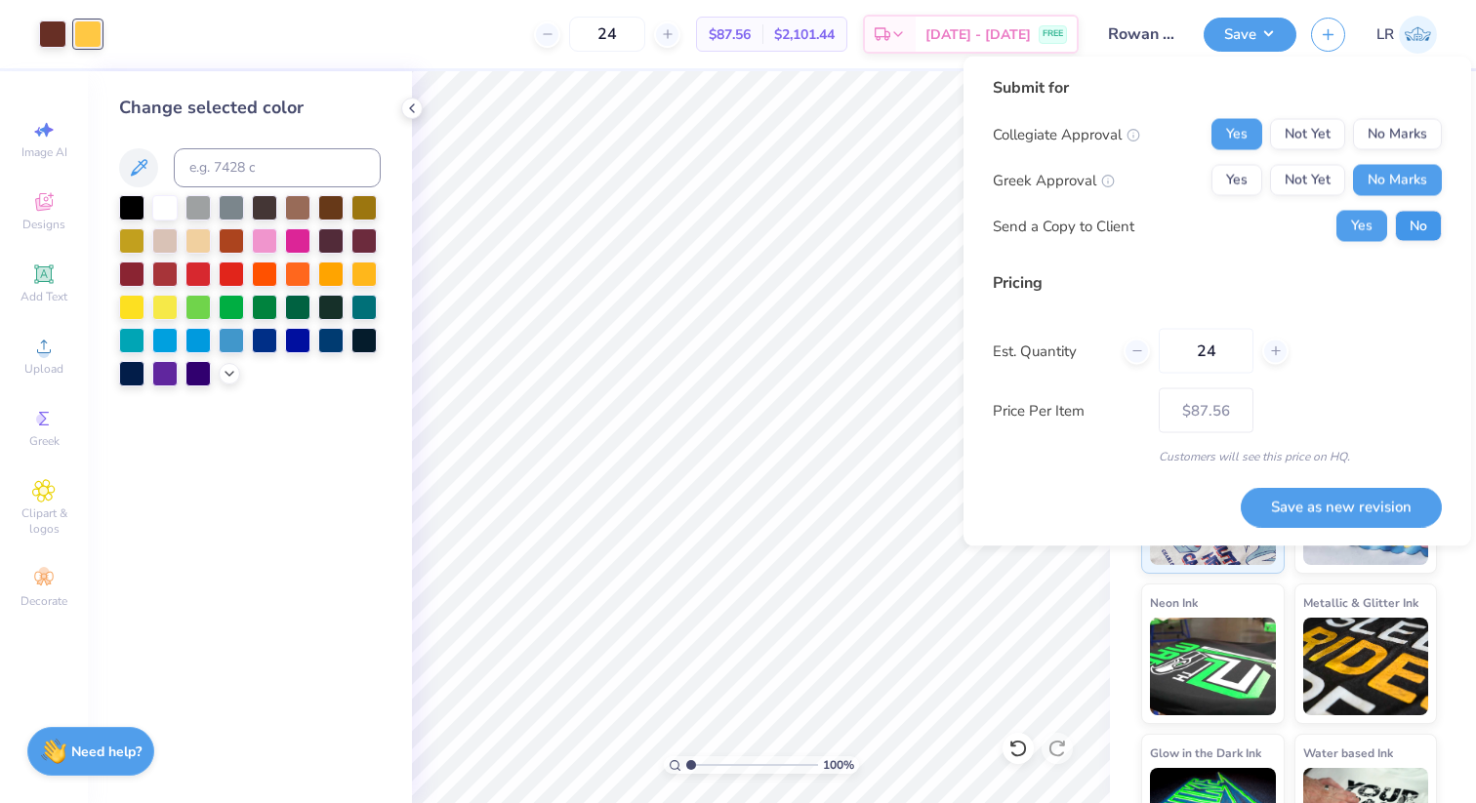  I want to click on span: $87.56, so click(729, 34).